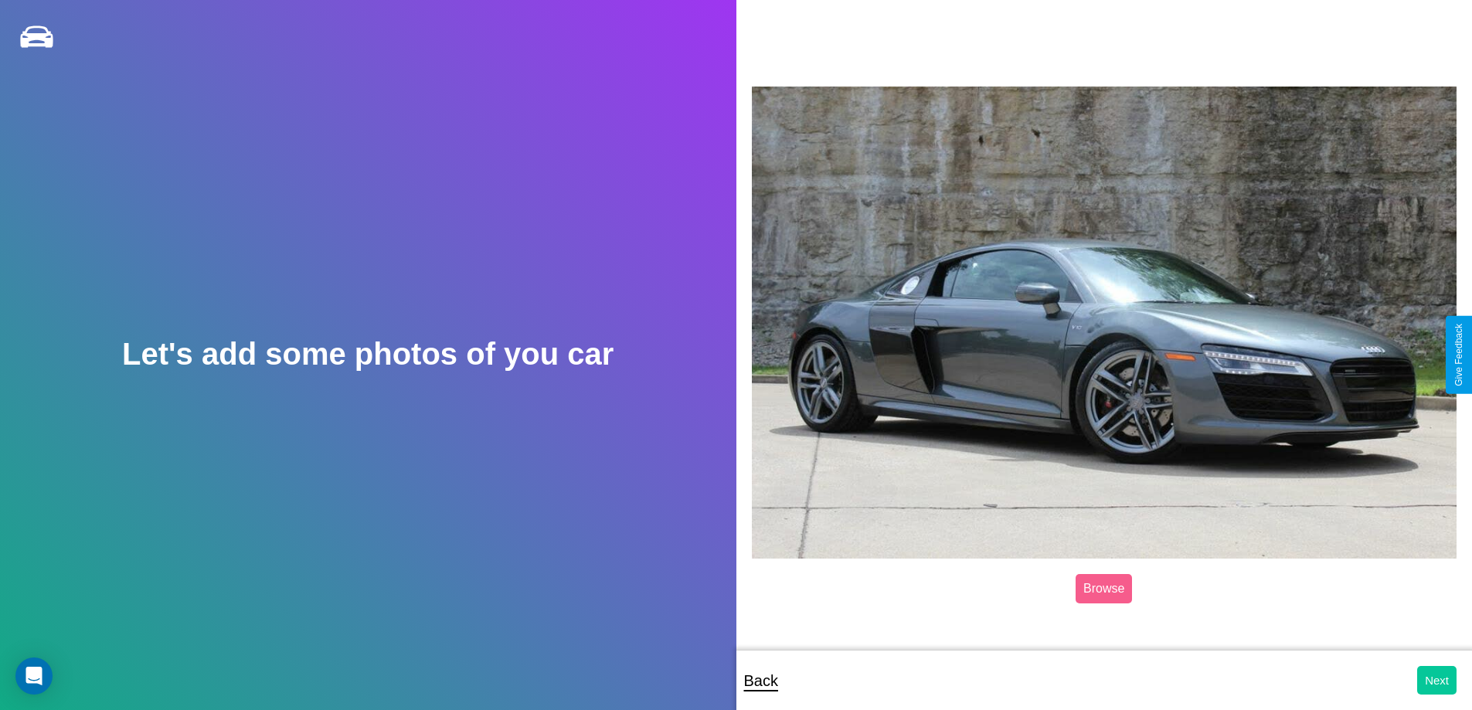  Describe the element at coordinates (34, 676) in the screenshot. I see `div: Open Intercom Messenger` at that location.